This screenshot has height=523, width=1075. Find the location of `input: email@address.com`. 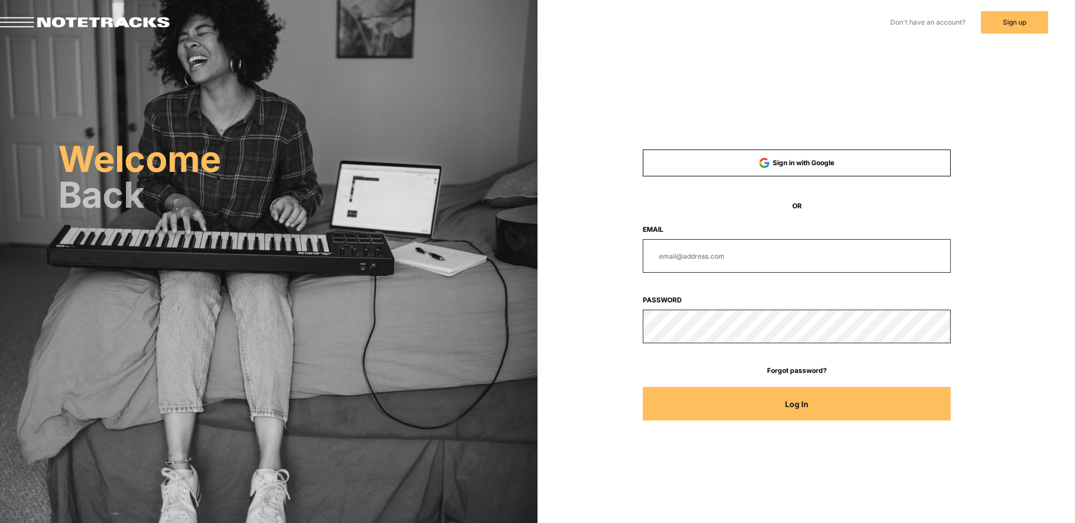

input: email@address.com is located at coordinates (797, 256).